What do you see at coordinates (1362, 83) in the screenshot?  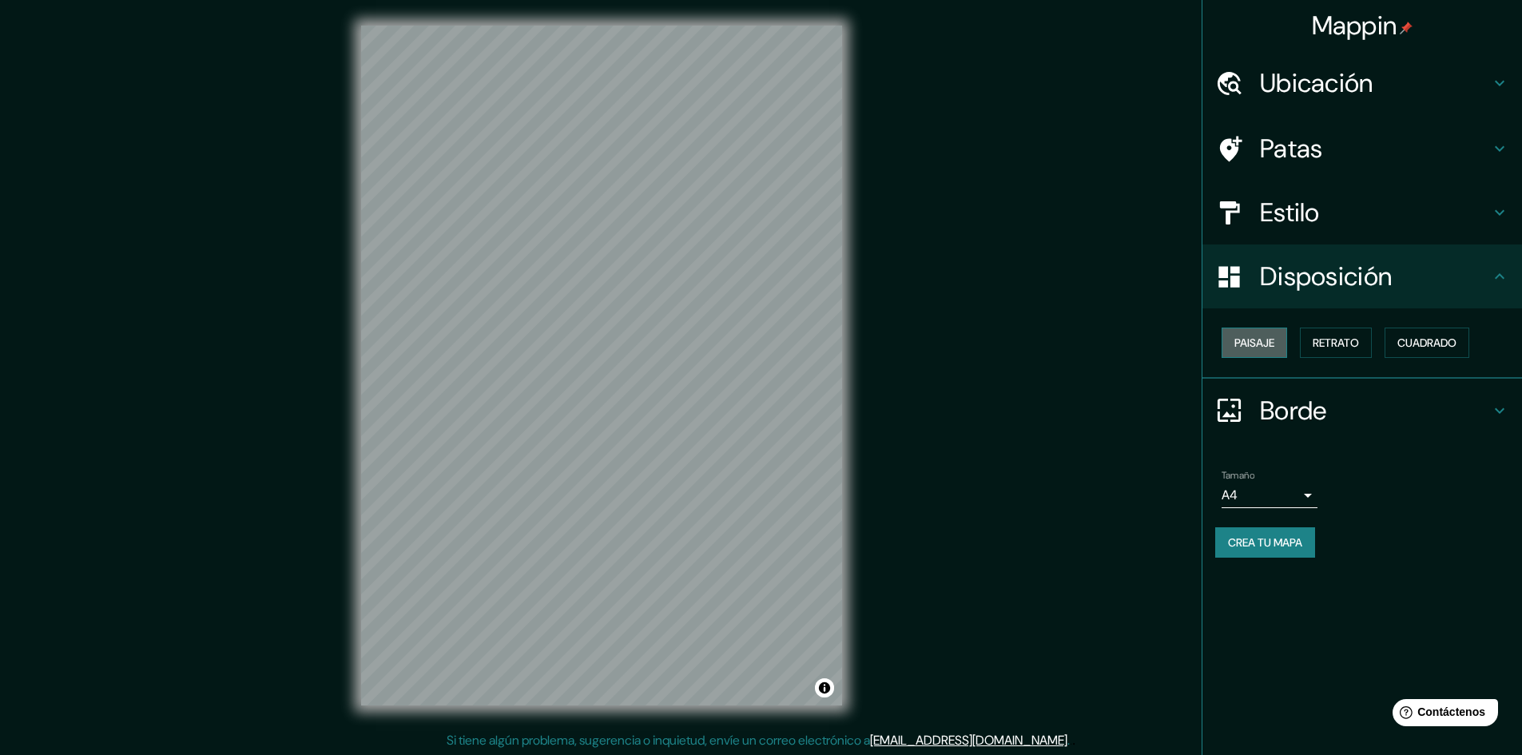 I see `div: Ubicación` at bounding box center [1362, 83].